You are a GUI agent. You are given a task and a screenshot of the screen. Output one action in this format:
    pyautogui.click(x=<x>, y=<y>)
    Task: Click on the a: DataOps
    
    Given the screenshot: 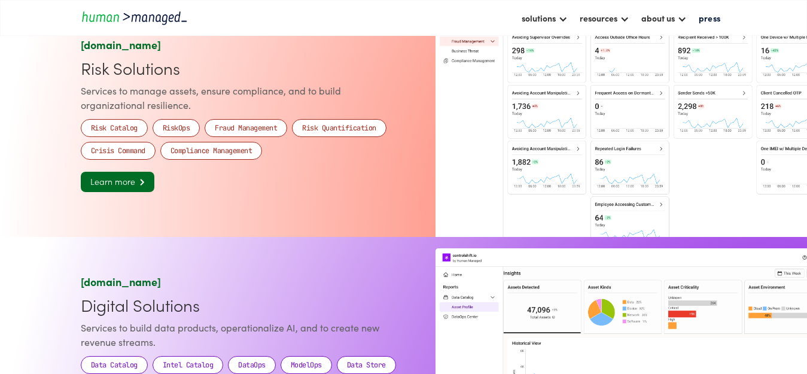 What is the action you would take?
    pyautogui.click(x=252, y=365)
    